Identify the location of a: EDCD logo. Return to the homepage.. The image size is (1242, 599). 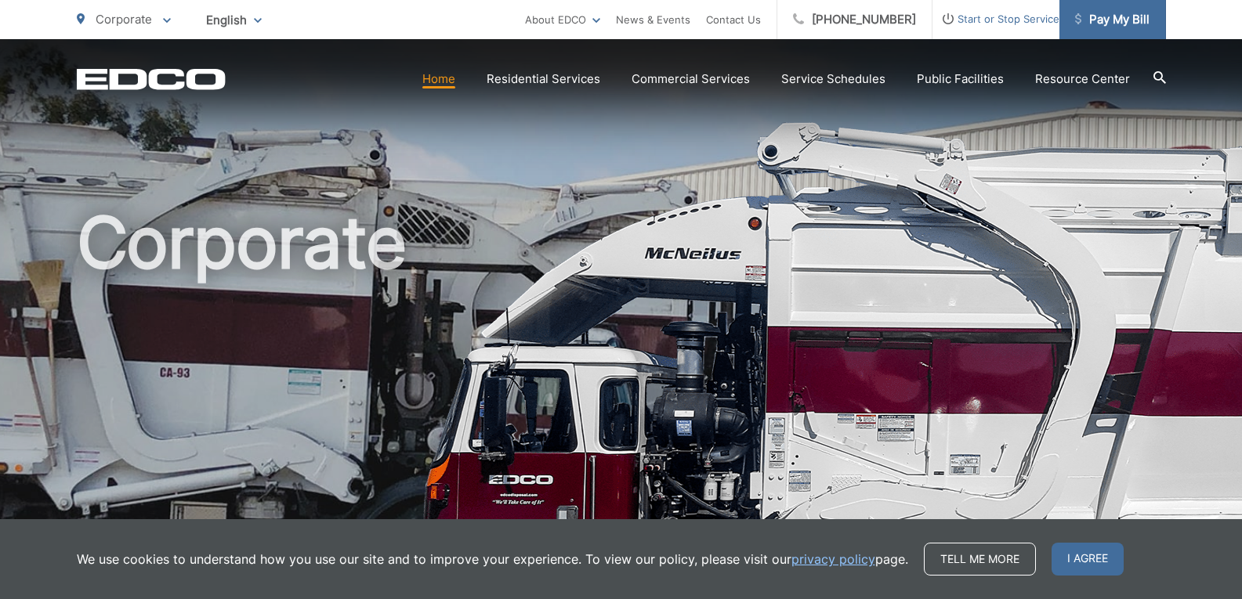
(151, 79).